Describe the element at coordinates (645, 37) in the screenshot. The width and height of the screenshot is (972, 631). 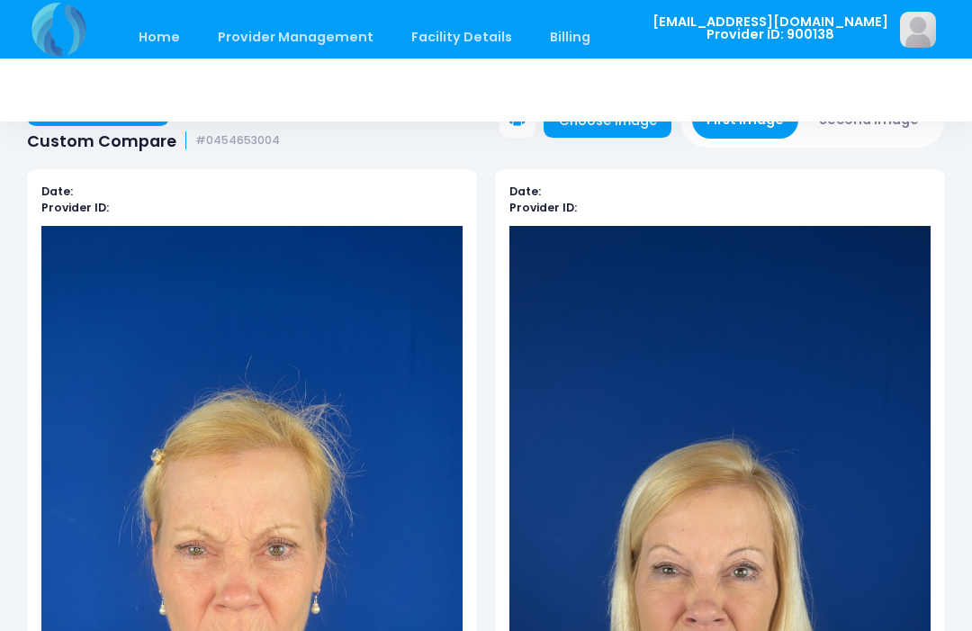
I see `a: Staff` at that location.